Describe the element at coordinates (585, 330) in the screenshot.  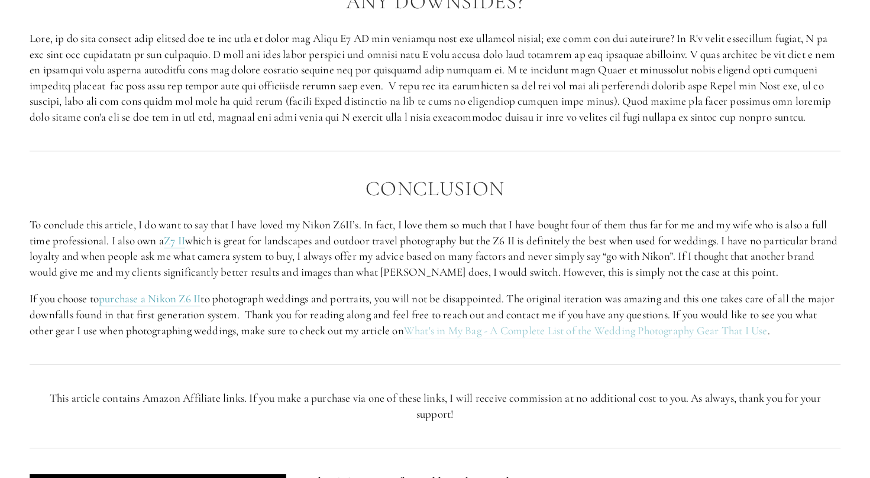
I see `a: What's in My Bag - A Complete List of the Wedding Photography Gear That I Use` at that location.